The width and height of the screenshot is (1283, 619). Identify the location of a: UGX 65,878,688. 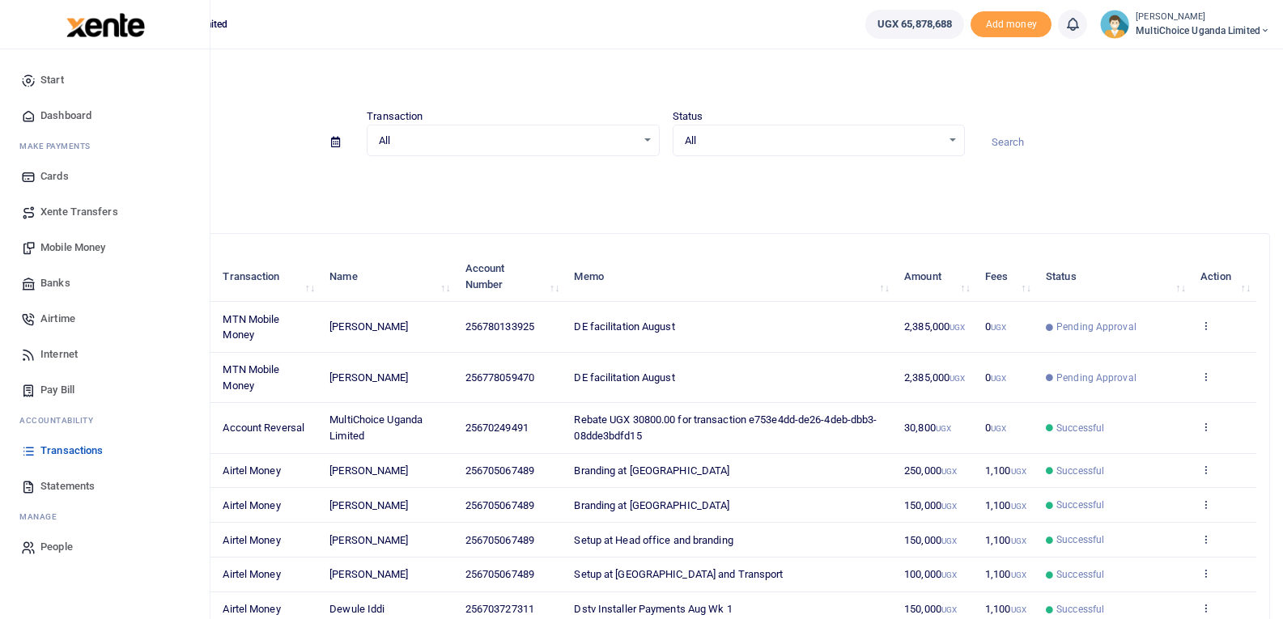
(915, 24).